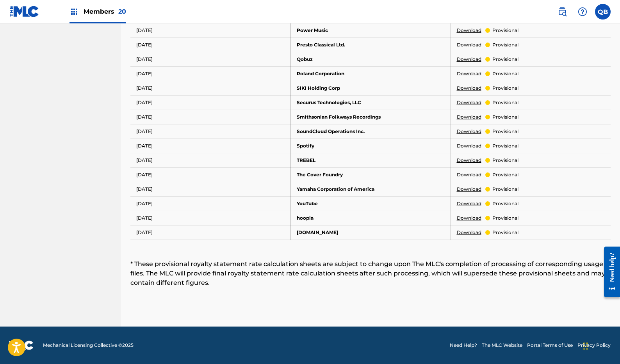 The height and width of the screenshot is (364, 620). Describe the element at coordinates (370, 102) in the screenshot. I see `td: Securus Technologies, LLC` at that location.